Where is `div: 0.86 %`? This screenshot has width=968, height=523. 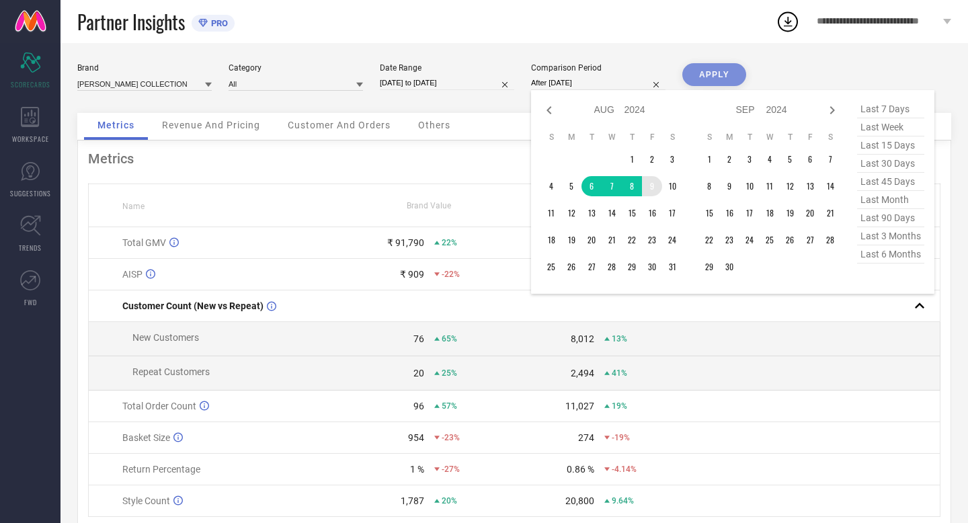 div: 0.86 % is located at coordinates (580, 469).